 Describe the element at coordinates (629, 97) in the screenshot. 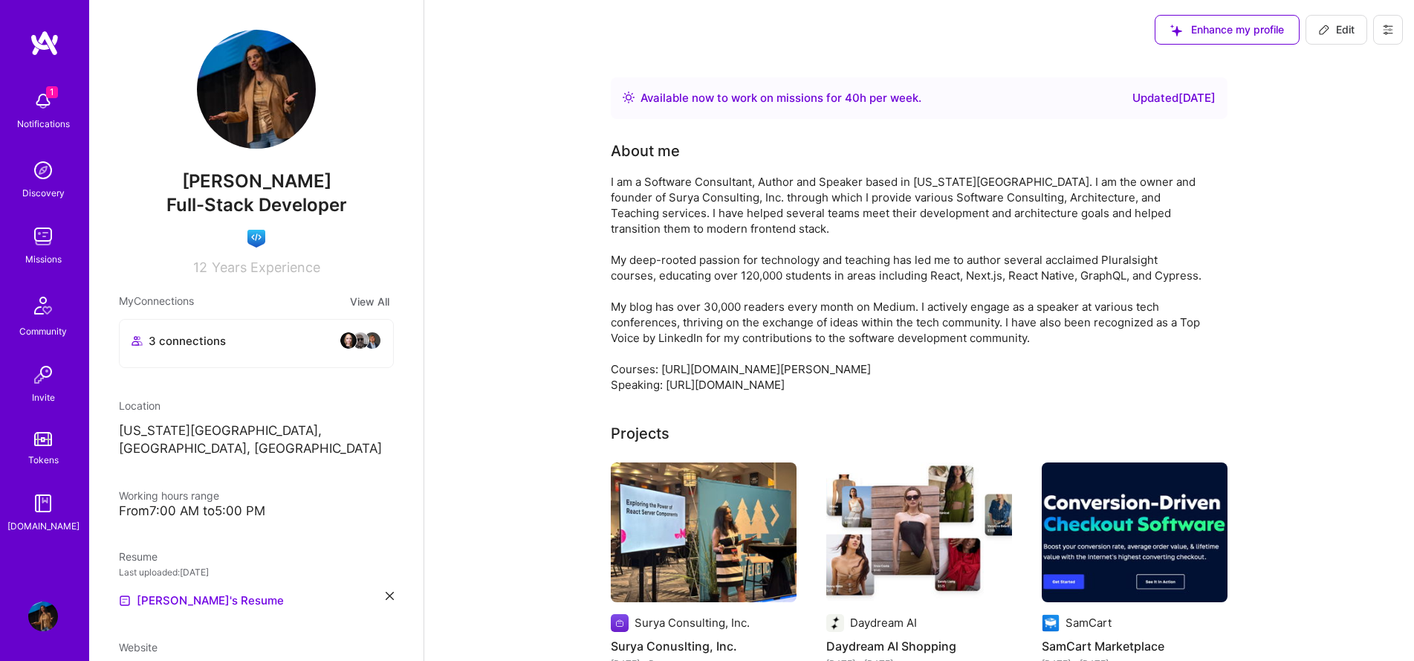

I see `img: Availability` at that location.